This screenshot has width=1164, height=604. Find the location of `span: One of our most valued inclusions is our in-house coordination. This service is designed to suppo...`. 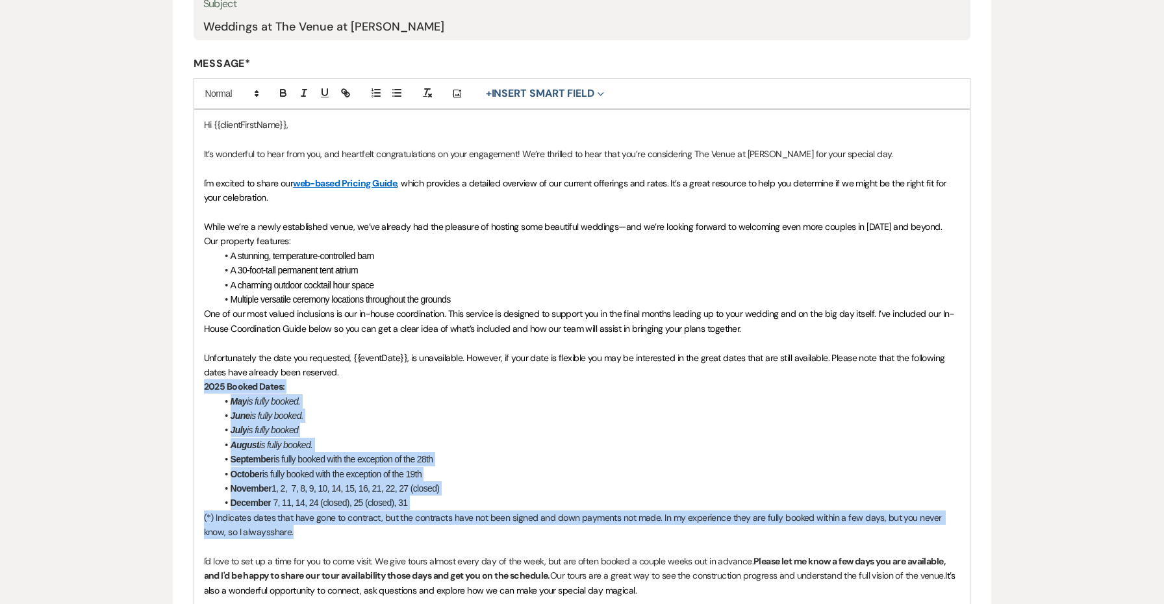

span: One of our most valued inclusions is our in-house coordination. This service is designed to suppo... is located at coordinates (580, 321).